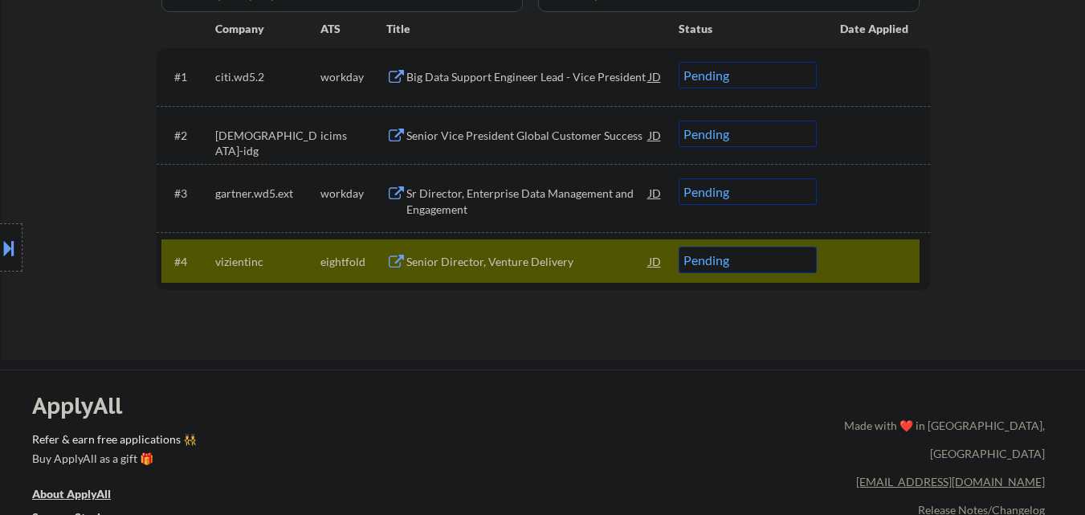 The width and height of the screenshot is (1085, 515). Describe the element at coordinates (528, 262) in the screenshot. I see `div: Senior Director, Venture Delivery` at that location.